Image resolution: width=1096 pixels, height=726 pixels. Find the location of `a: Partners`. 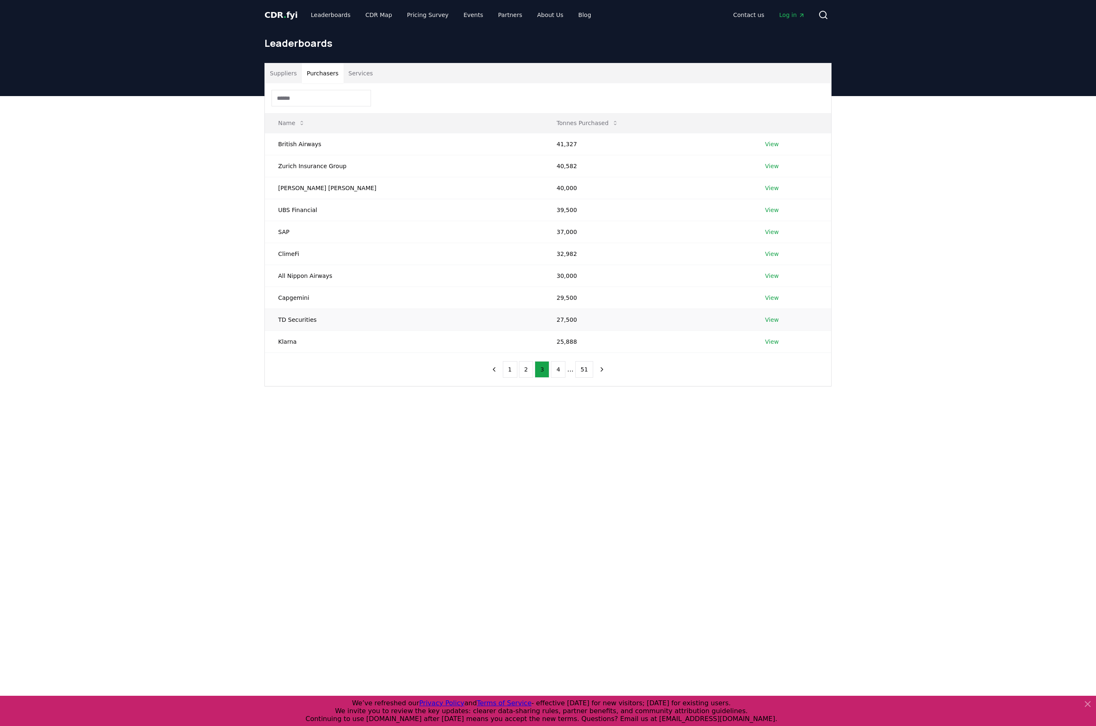

a: Partners is located at coordinates (510, 15).